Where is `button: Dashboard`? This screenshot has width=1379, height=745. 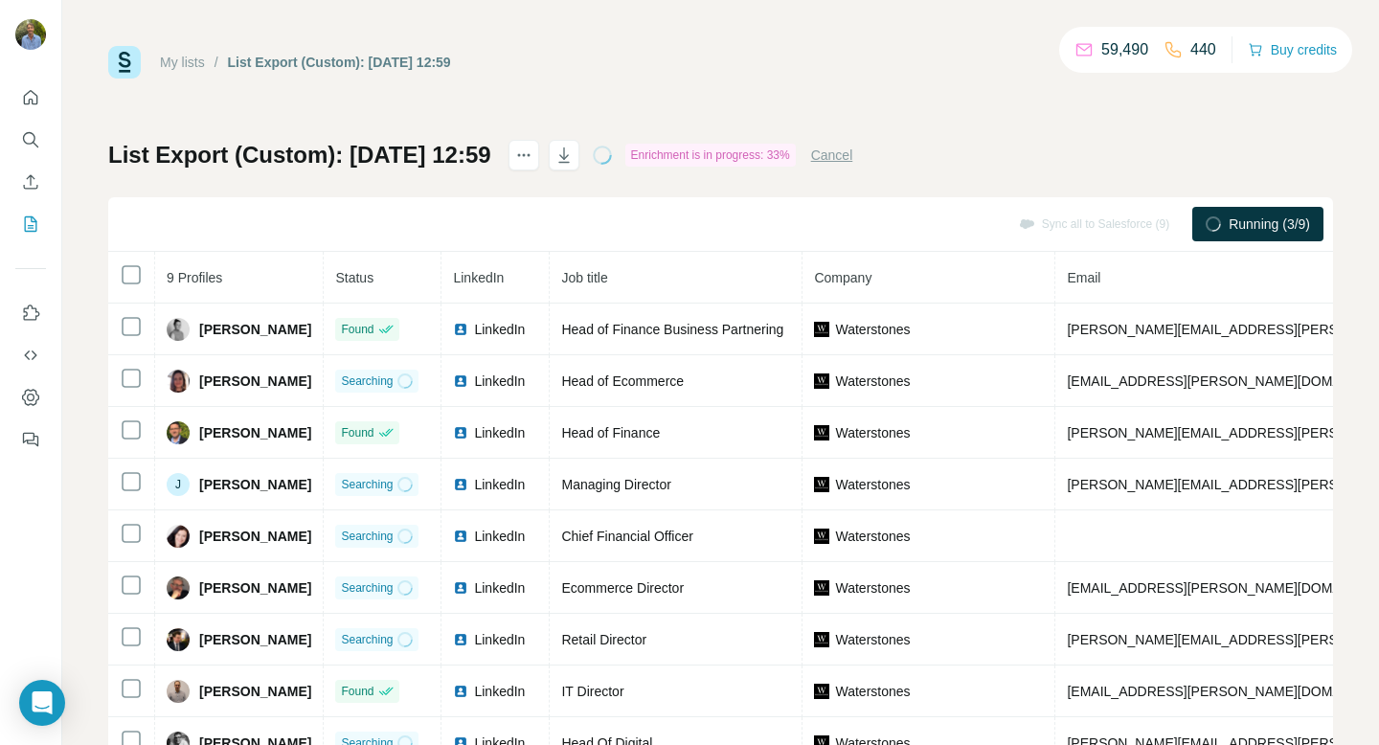 button: Dashboard is located at coordinates (31, 398).